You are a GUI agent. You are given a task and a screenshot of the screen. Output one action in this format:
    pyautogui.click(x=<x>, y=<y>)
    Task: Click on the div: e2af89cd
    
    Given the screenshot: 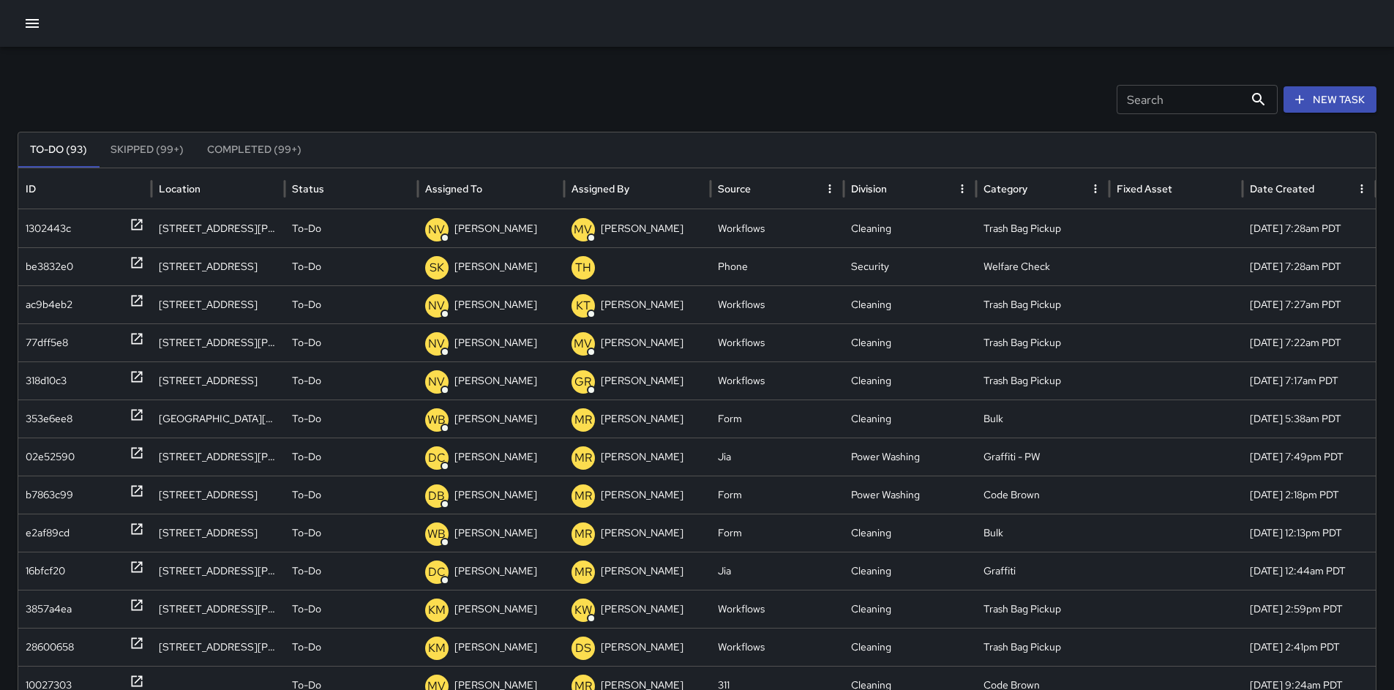 What is the action you would take?
    pyautogui.click(x=48, y=533)
    